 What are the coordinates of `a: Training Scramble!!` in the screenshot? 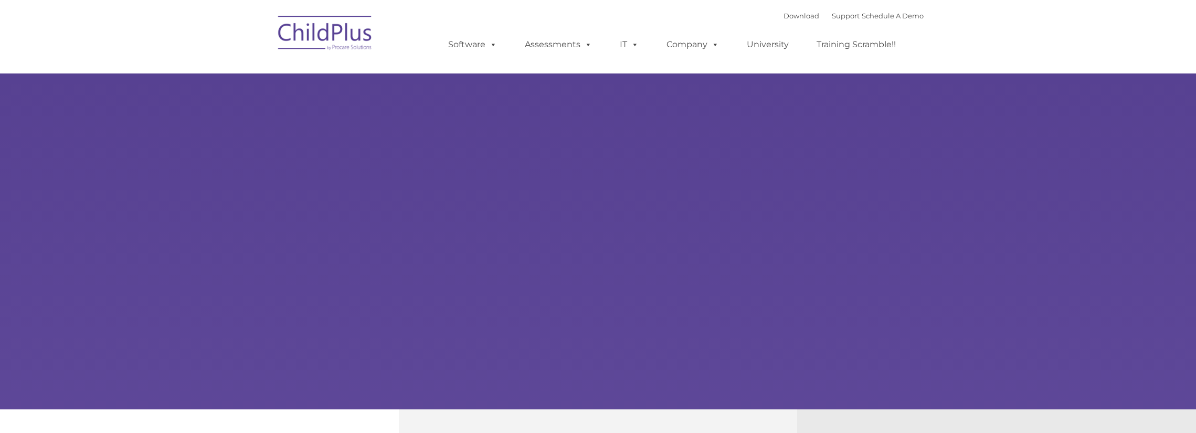 It's located at (856, 45).